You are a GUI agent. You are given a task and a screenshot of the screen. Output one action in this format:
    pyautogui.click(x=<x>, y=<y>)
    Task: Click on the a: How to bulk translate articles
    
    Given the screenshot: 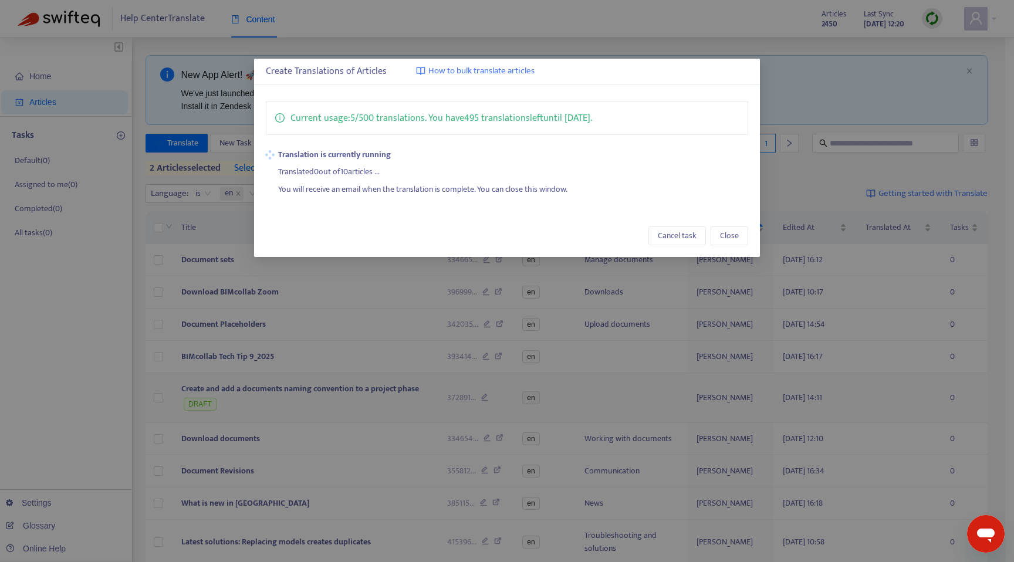 What is the action you would take?
    pyautogui.click(x=475, y=71)
    